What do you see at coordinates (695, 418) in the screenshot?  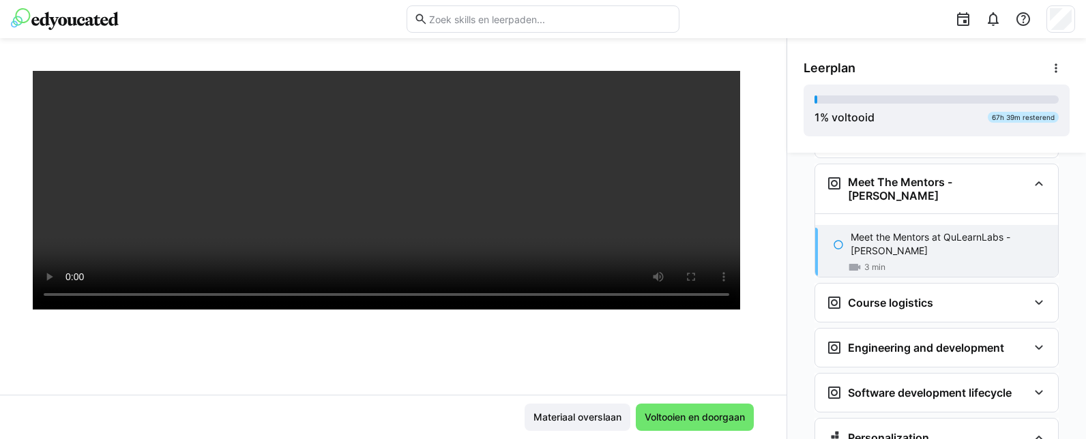 I see `button: Voltooien en doorgaan` at bounding box center [695, 418].